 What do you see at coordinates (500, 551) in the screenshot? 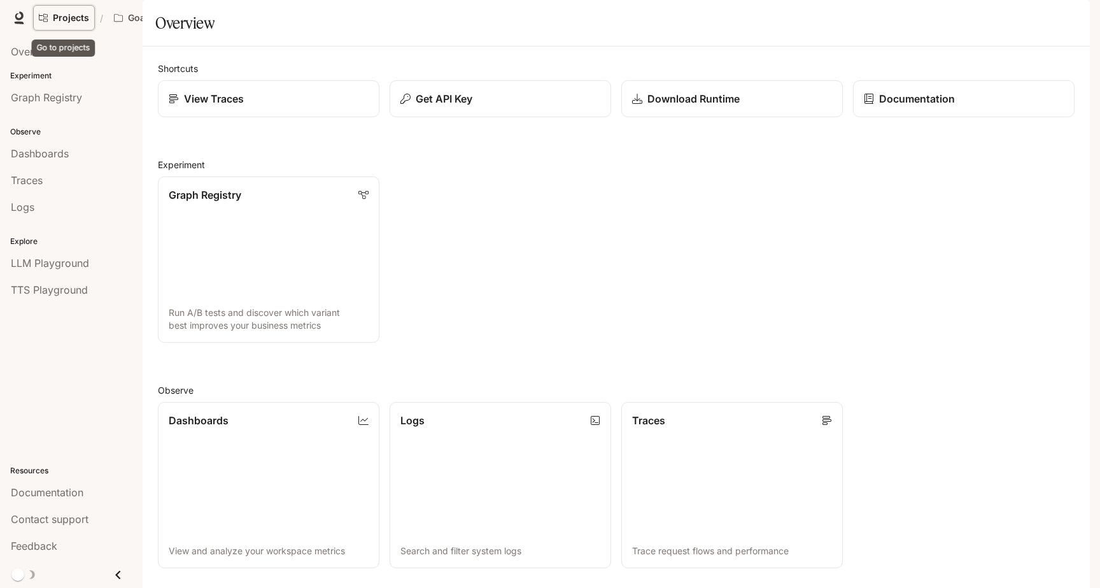
I see `p: Search and filter system logs` at bounding box center [500, 551].